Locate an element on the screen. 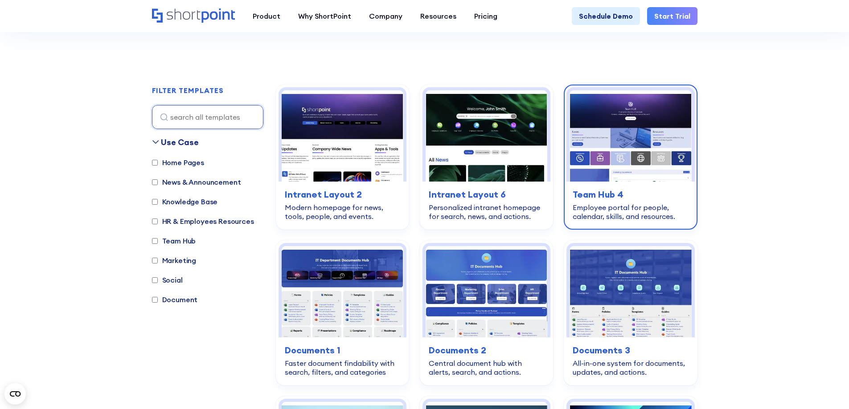 The image size is (849, 409). label: Home Pages is located at coordinates (178, 163).